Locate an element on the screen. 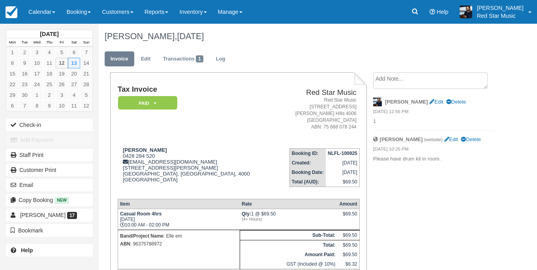 The height and width of the screenshot is (270, 537). span: Help is located at coordinates (442, 12).